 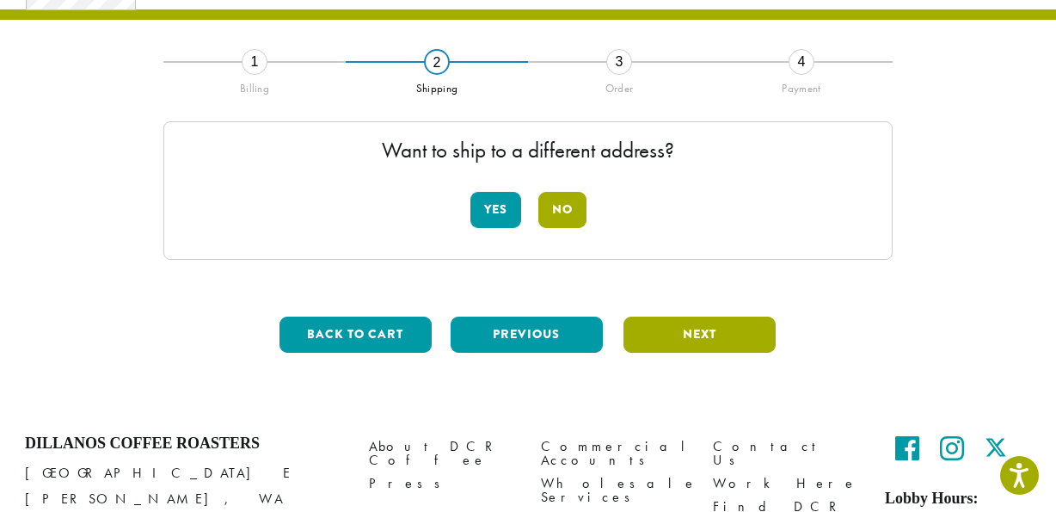 I want to click on button: Yes, so click(x=495, y=210).